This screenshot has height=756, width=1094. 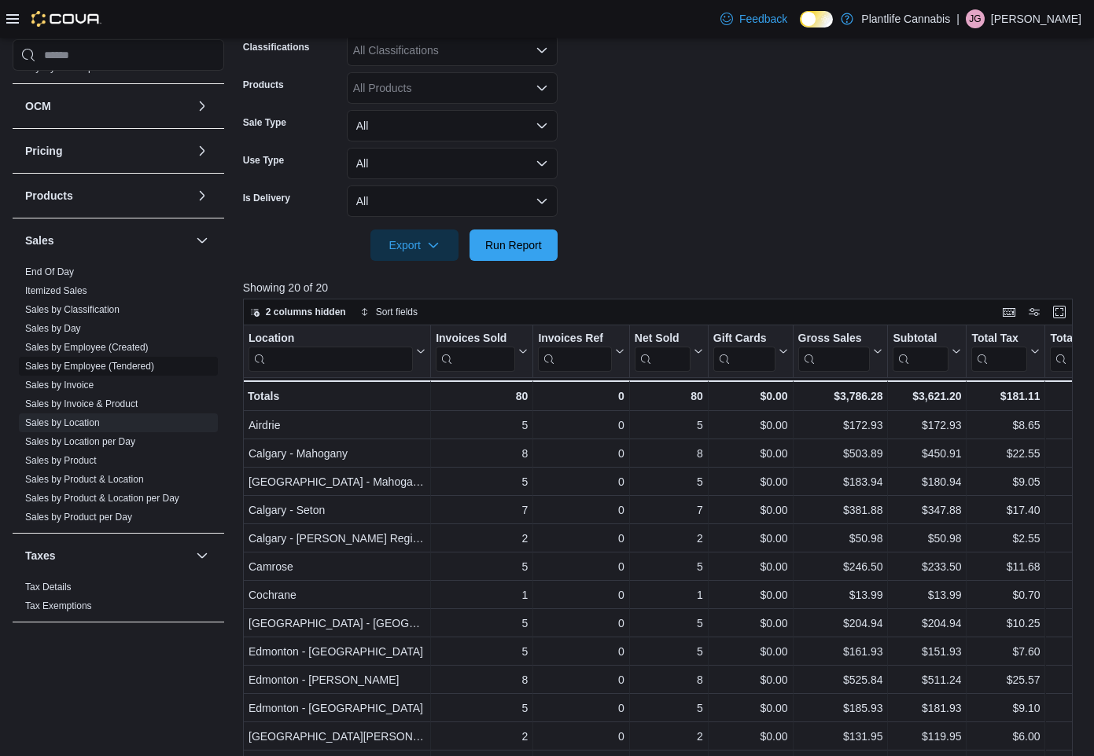 What do you see at coordinates (264, 123) in the screenshot?
I see `label: Sale Type` at bounding box center [264, 123].